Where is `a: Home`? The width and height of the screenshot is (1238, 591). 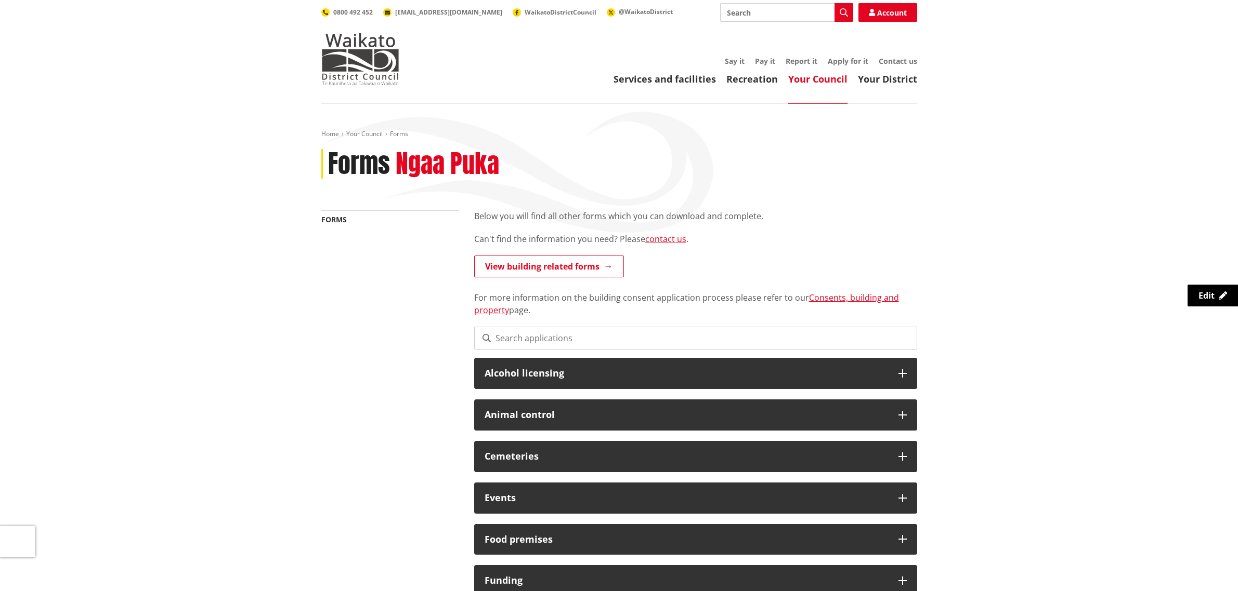
a: Home is located at coordinates (330, 134).